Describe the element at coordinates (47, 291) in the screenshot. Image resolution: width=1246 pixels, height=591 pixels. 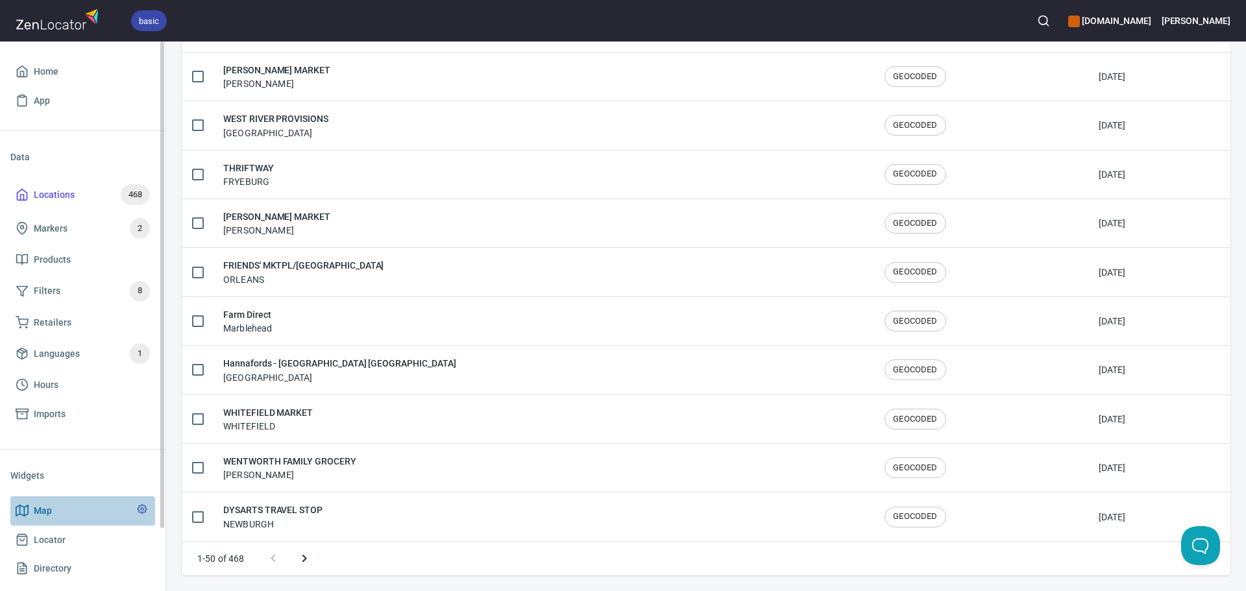
I see `span: Filters` at that location.